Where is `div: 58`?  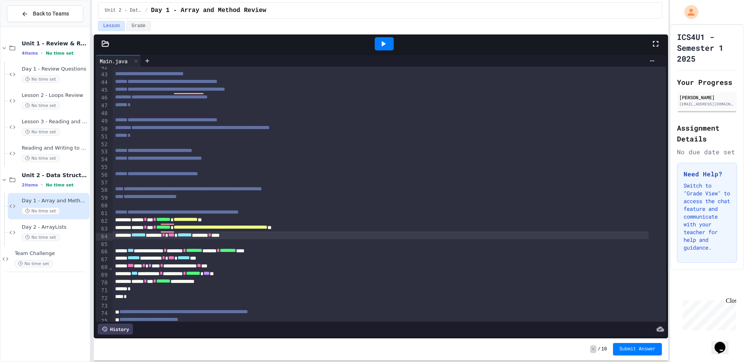
div: 58 is located at coordinates (102, 190).